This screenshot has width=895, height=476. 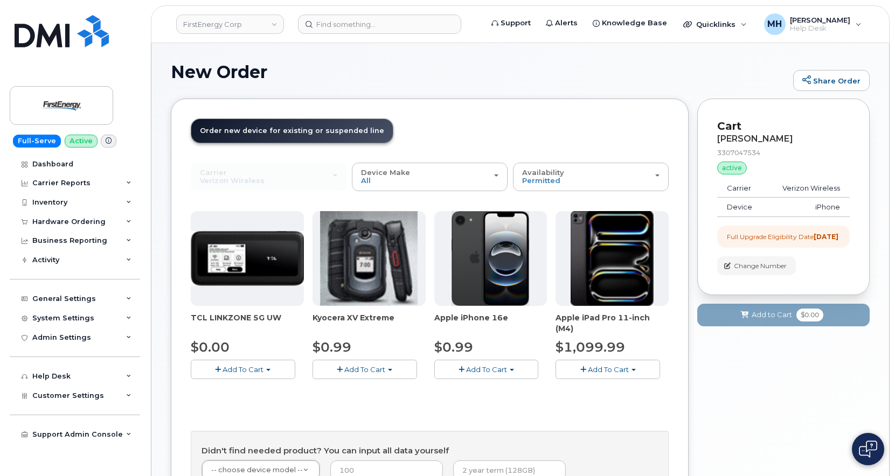 I want to click on img: Open chat, so click(x=868, y=449).